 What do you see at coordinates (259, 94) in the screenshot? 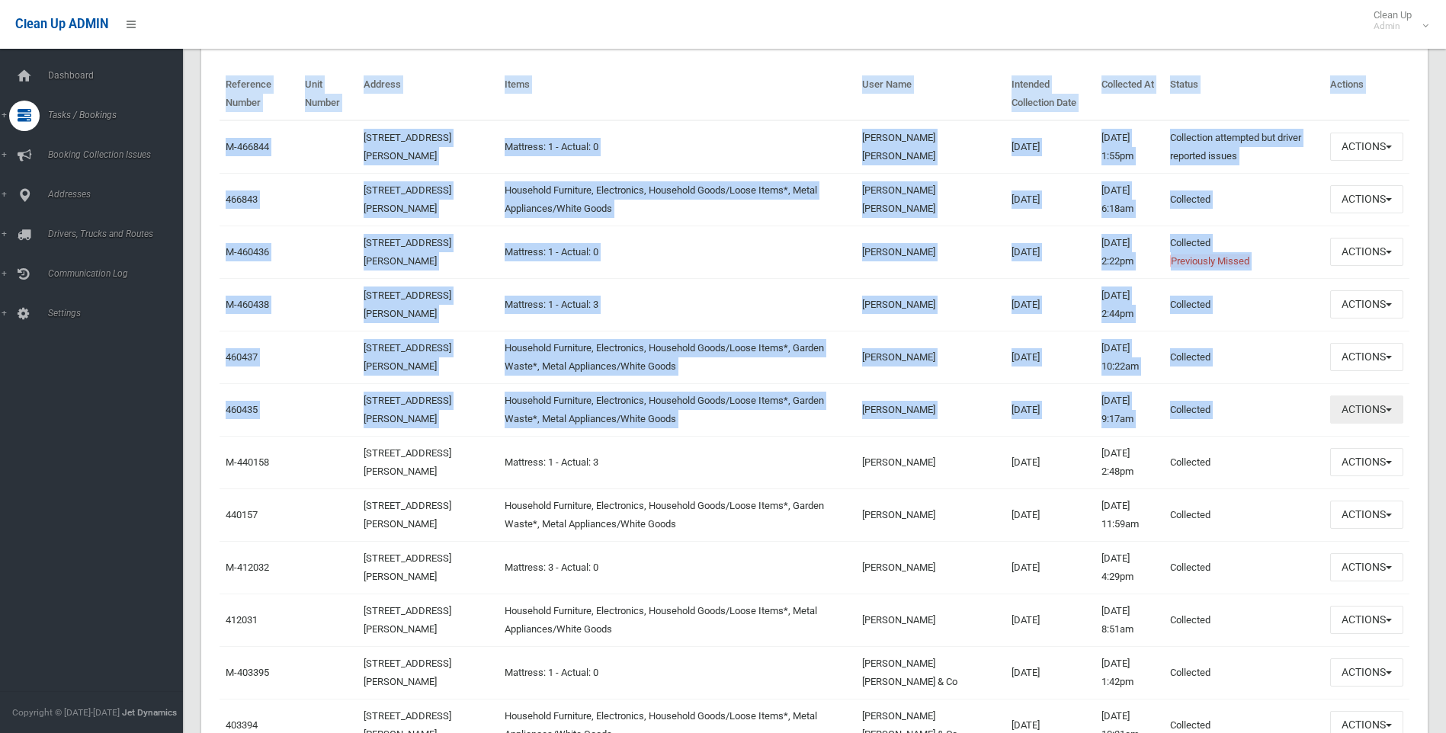
I see `th: Reference Number` at bounding box center [259, 94].